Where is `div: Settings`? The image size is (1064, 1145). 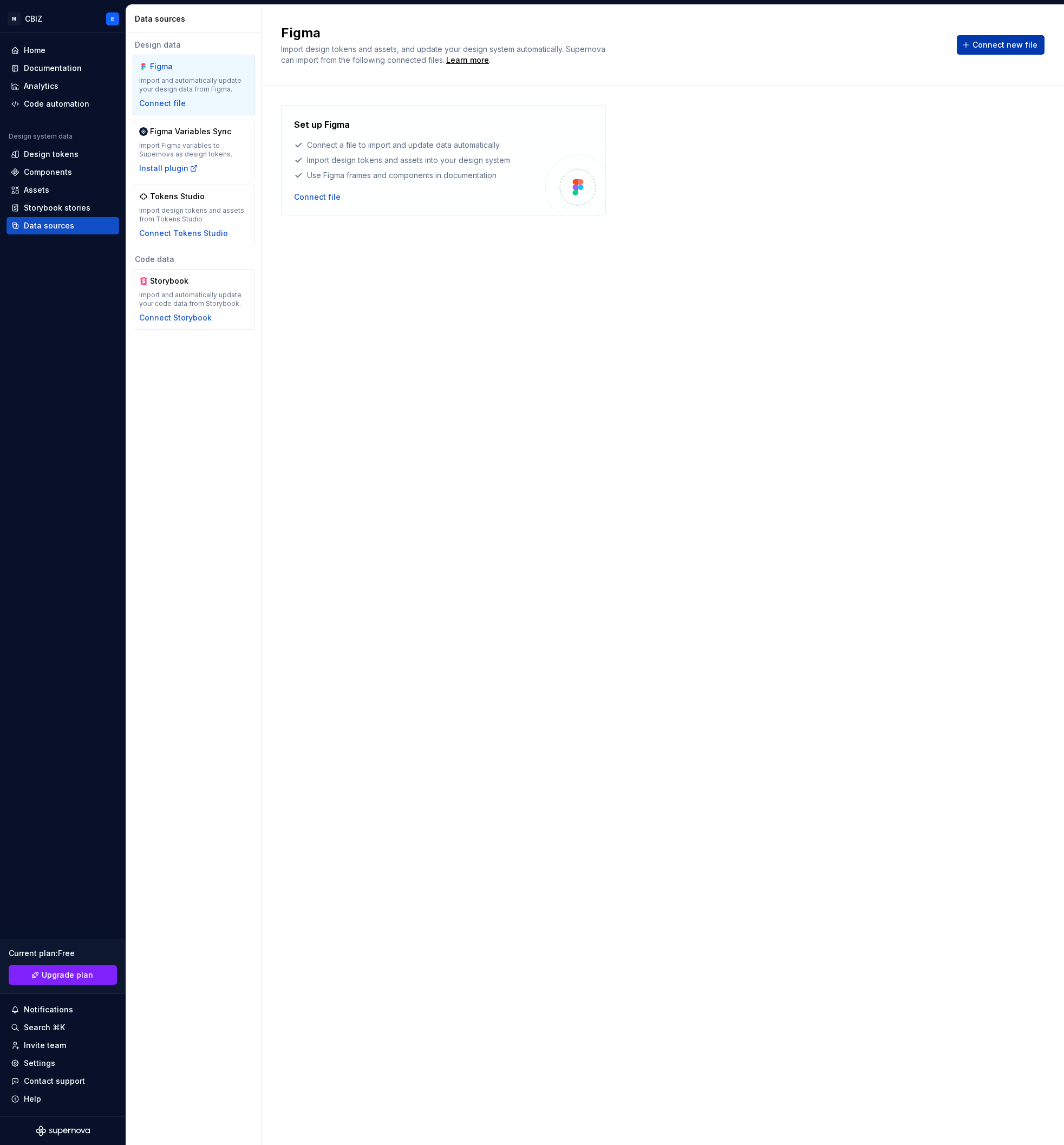
div: Settings is located at coordinates (40, 1063).